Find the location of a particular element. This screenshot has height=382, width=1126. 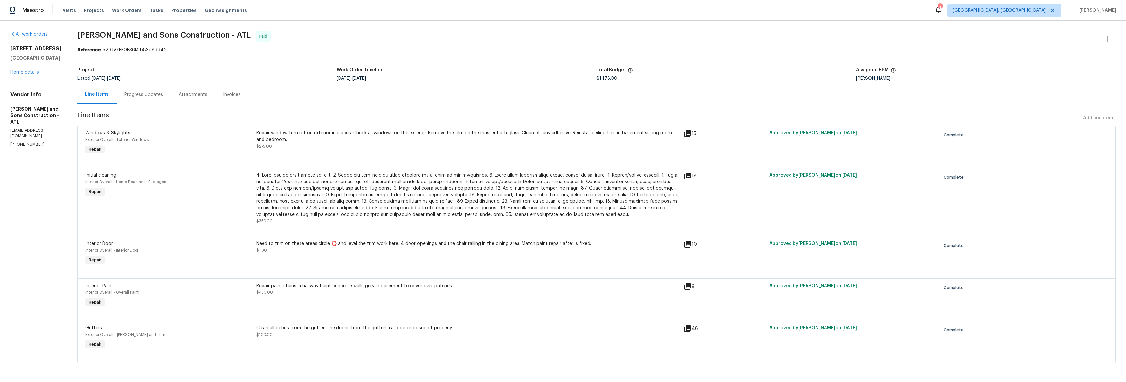

span: Windows & Skylights is located at coordinates (108, 133).